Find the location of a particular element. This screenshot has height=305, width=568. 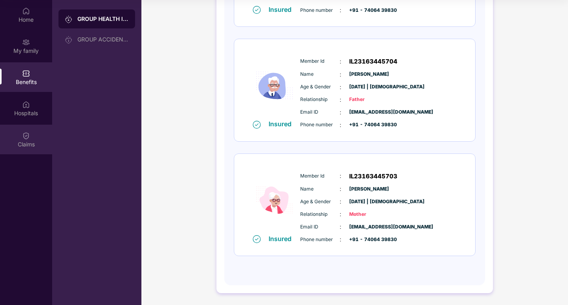

span: IL23163445704 is located at coordinates (373, 62).